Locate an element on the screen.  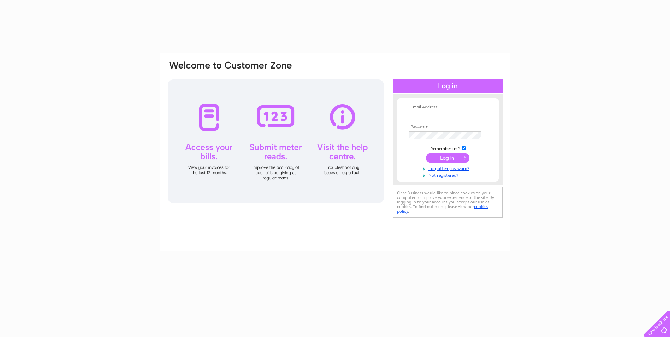
input: Submit is located at coordinates (448, 158).